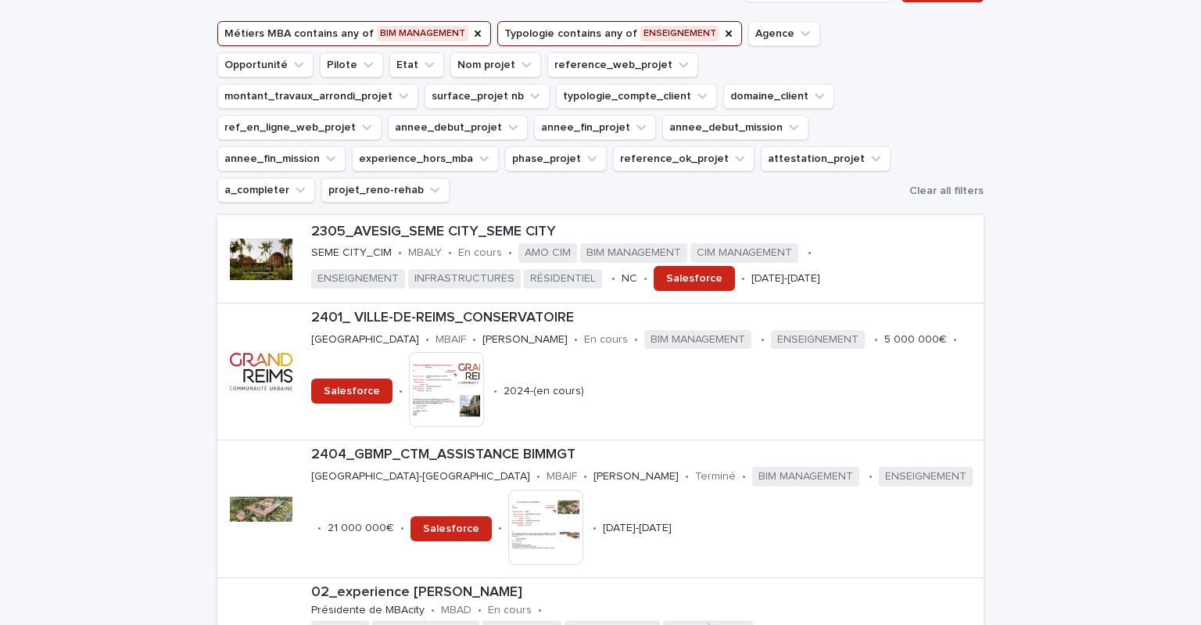  I want to click on p: MBALY, so click(424, 252).